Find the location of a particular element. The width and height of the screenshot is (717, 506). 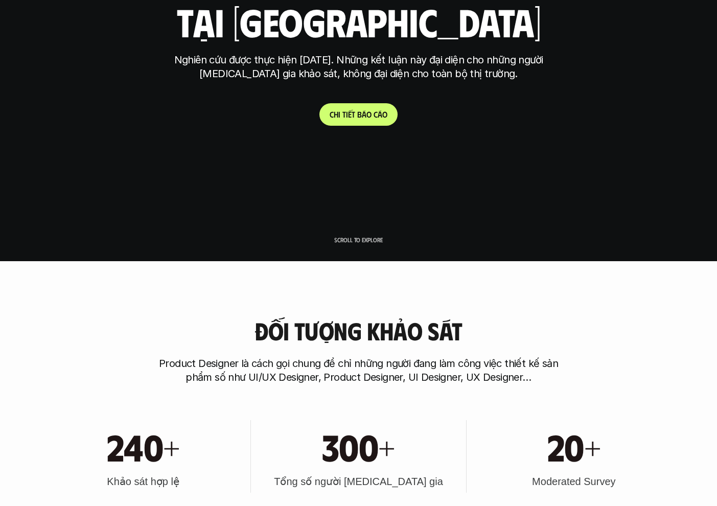

span: ế is located at coordinates (349, 114).